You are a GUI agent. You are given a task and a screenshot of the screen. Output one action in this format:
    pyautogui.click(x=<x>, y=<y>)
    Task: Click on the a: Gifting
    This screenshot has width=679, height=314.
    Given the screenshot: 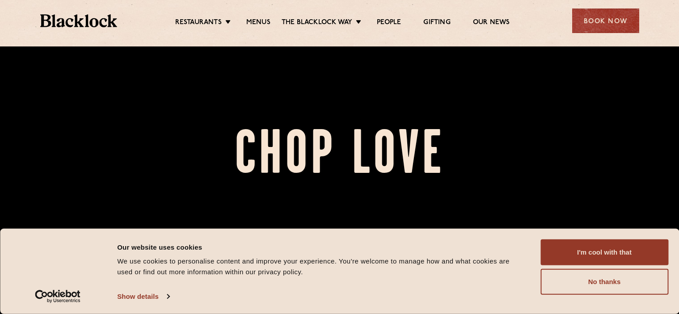 What is the action you would take?
    pyautogui.click(x=436, y=23)
    